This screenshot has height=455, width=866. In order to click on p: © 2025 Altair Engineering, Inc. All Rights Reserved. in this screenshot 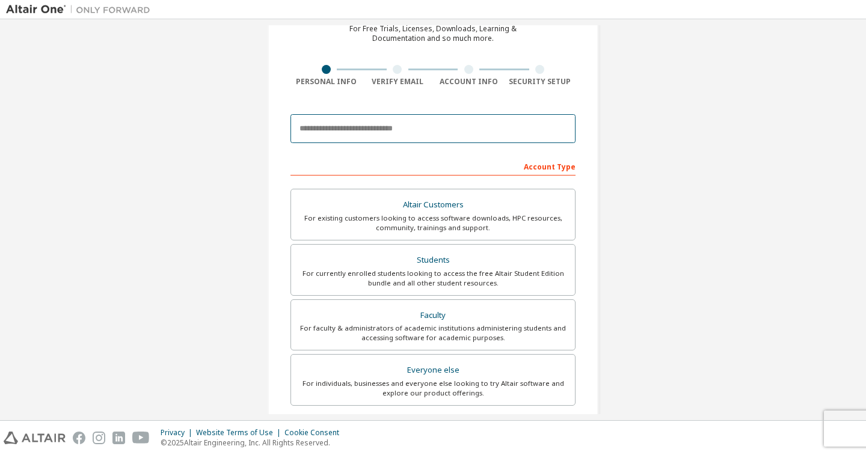, I will do `click(253, 443)`.